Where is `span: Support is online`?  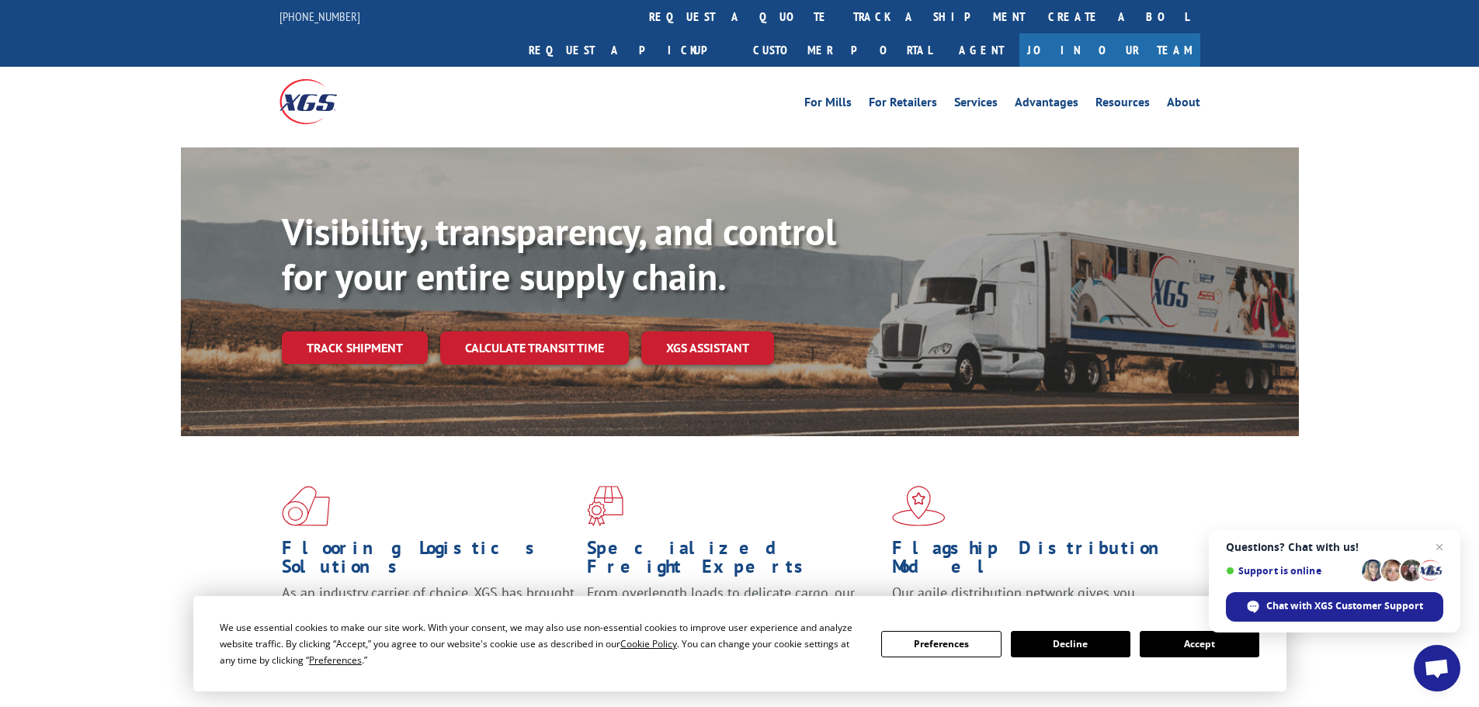
span: Support is online is located at coordinates (1291, 570).